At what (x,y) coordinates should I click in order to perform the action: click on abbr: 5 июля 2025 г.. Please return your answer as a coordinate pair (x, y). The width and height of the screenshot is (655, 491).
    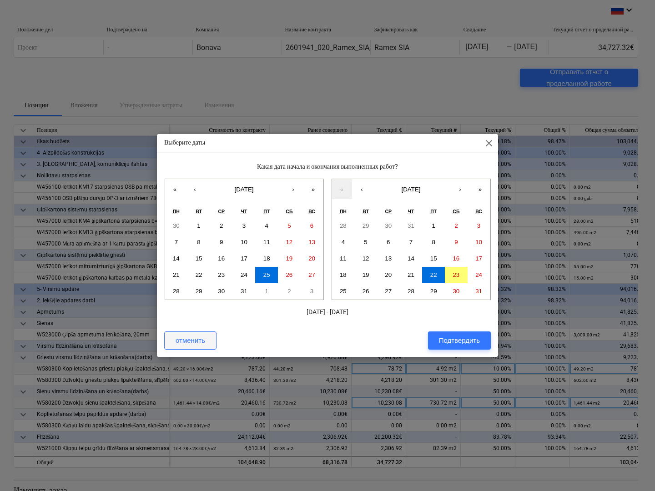
    Looking at the image, I should click on (289, 226).